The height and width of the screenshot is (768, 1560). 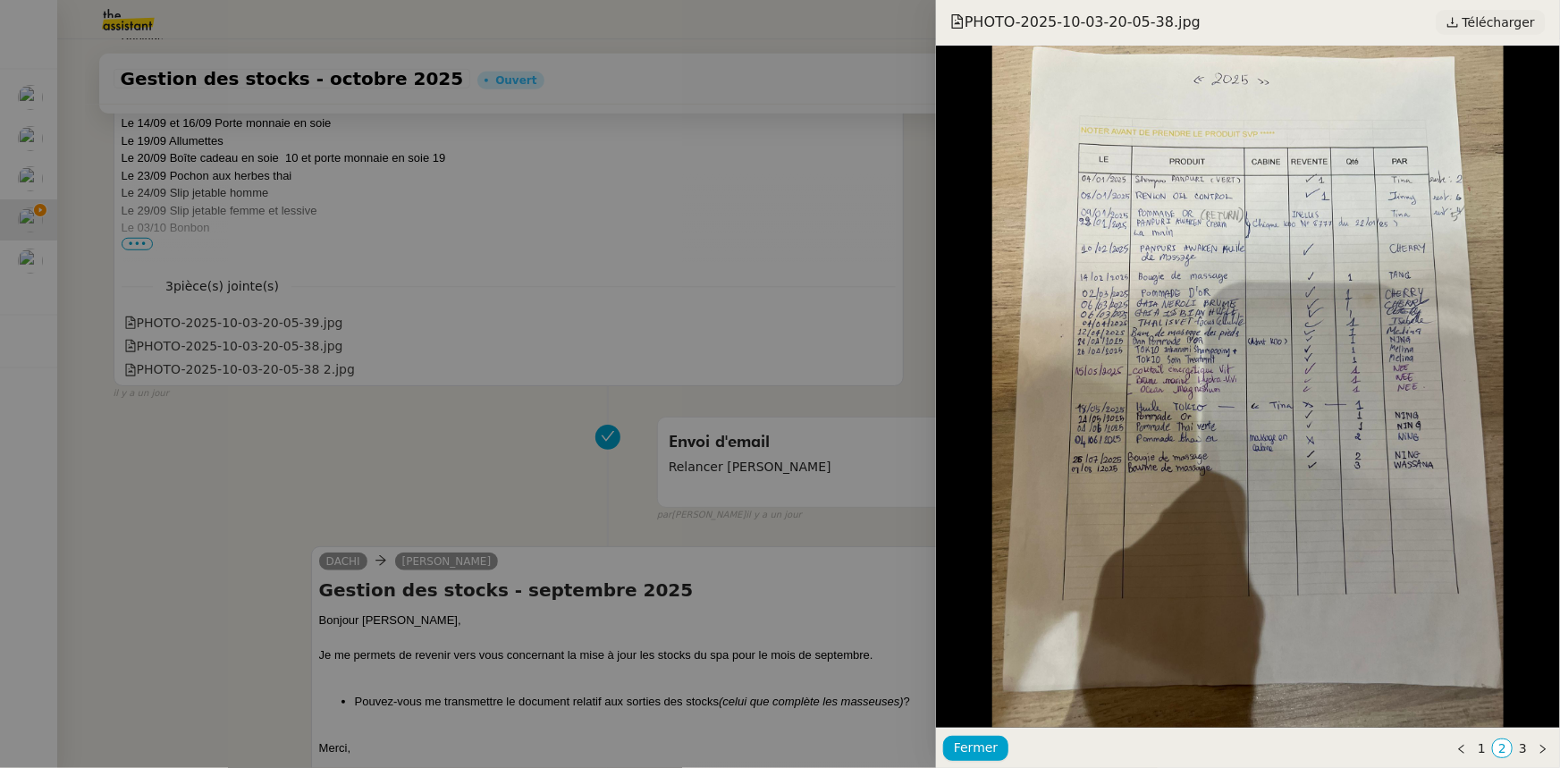 I want to click on li: Page précédente, so click(x=1462, y=748).